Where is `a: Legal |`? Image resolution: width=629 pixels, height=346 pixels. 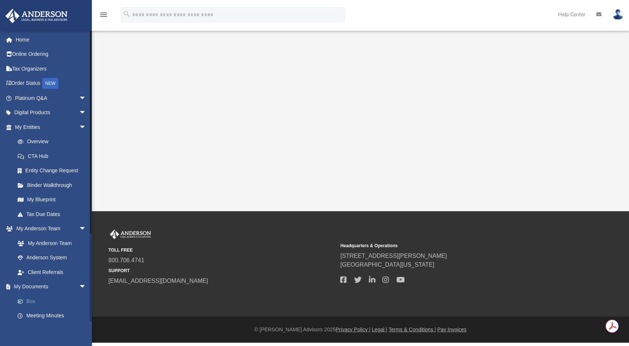
a: Legal | is located at coordinates (379, 329).